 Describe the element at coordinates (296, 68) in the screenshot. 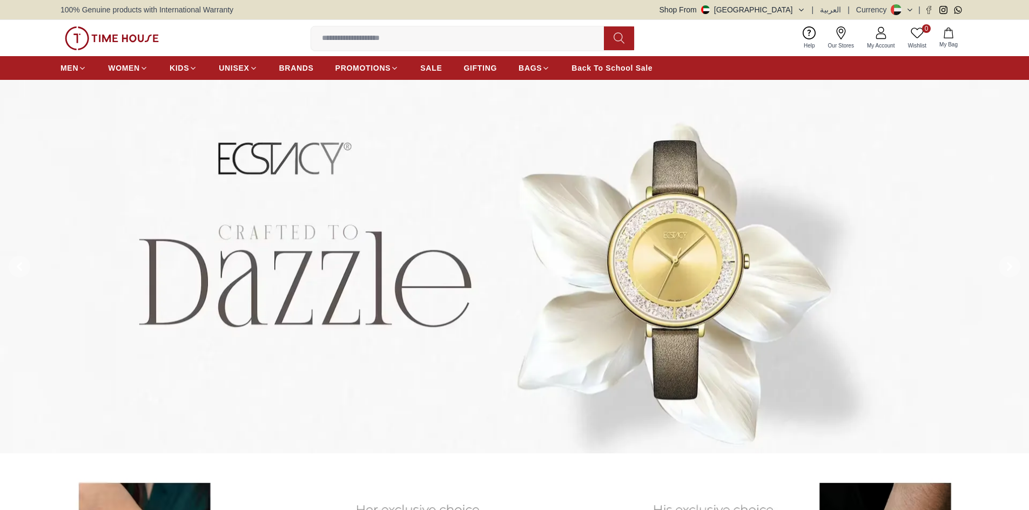

I see `a: BRANDS` at that location.